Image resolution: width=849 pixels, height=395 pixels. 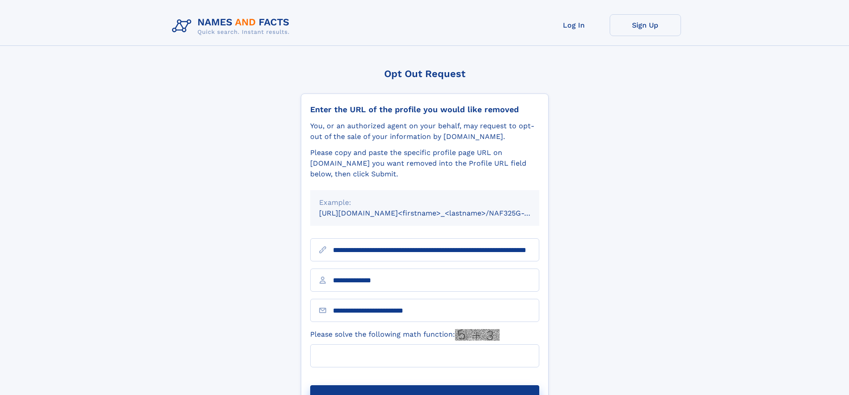 I want to click on a: Log In, so click(x=574, y=25).